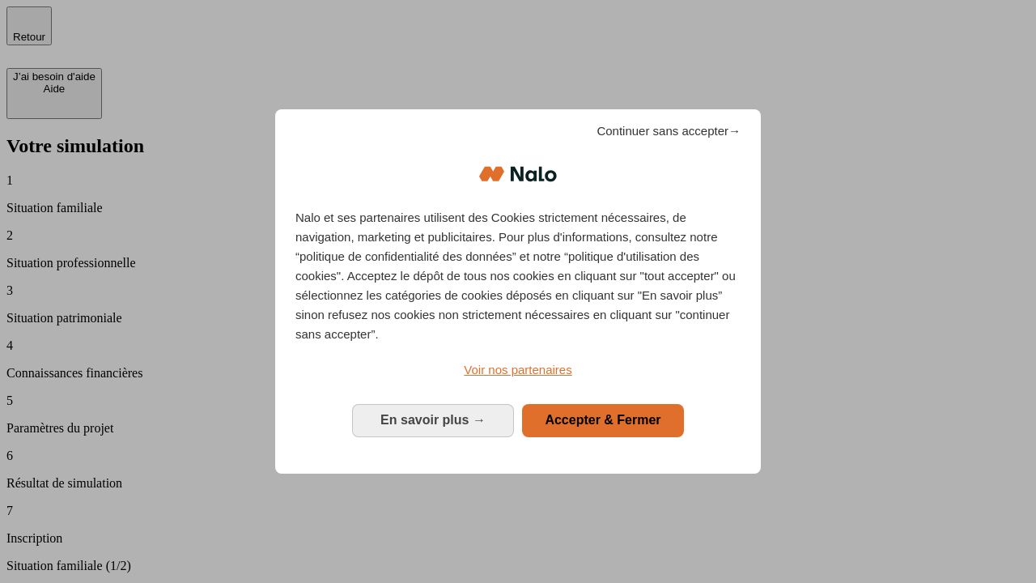 The width and height of the screenshot is (1036, 583). Describe the element at coordinates (517, 369) in the screenshot. I see `span: Voir nos partenaires` at that location.